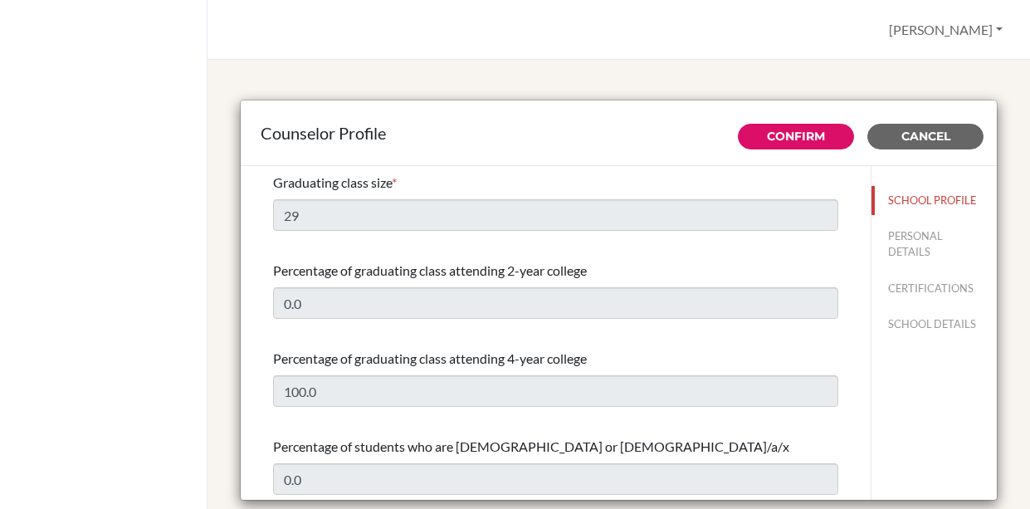  What do you see at coordinates (934, 288) in the screenshot?
I see `button: CERTIFICATIONS` at bounding box center [934, 288].